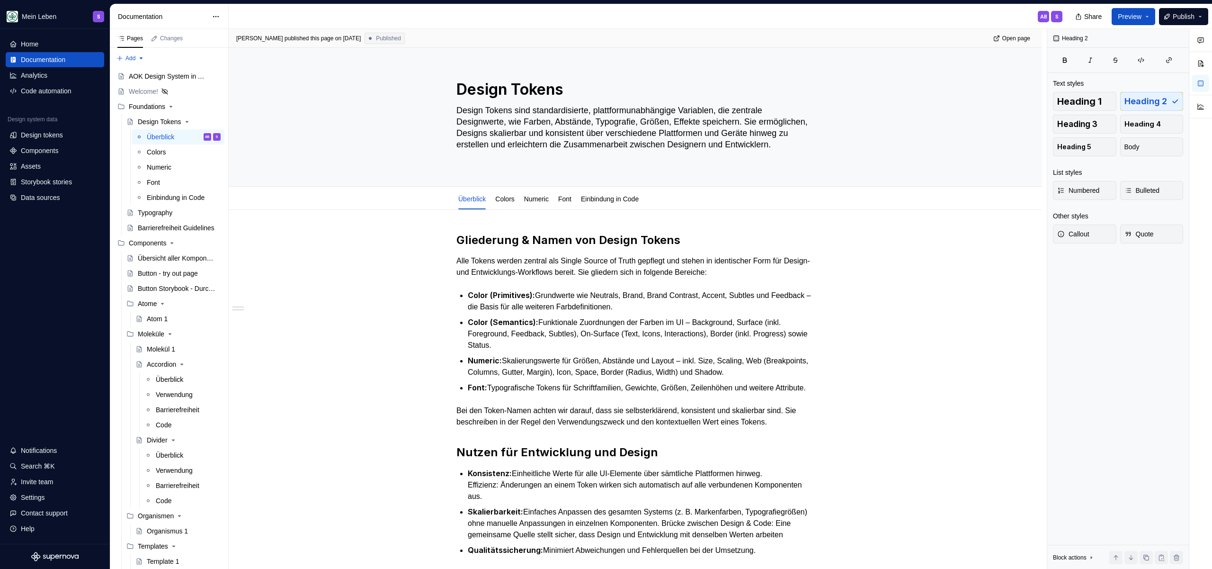 The height and width of the screenshot is (569, 1212). What do you see at coordinates (501, 295) in the screenshot?
I see `strong: Color (Primitives):` at bounding box center [501, 295].